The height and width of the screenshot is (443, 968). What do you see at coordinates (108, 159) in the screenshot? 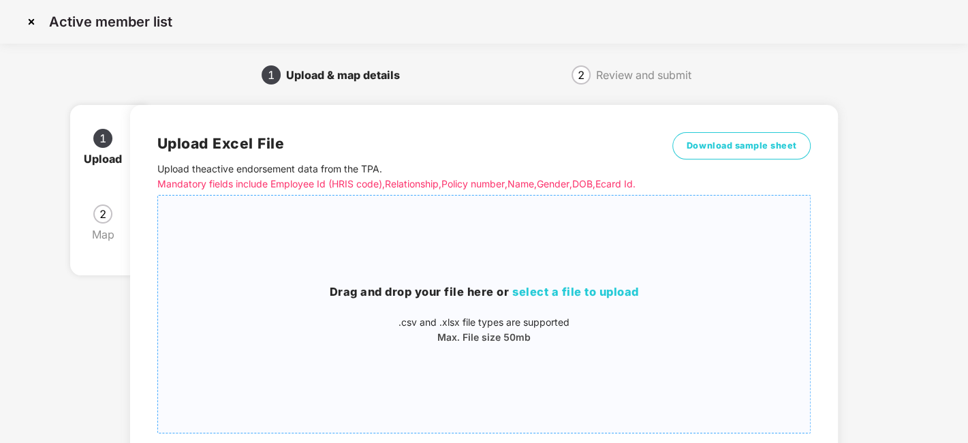
I see `div: Upload` at bounding box center [108, 159].